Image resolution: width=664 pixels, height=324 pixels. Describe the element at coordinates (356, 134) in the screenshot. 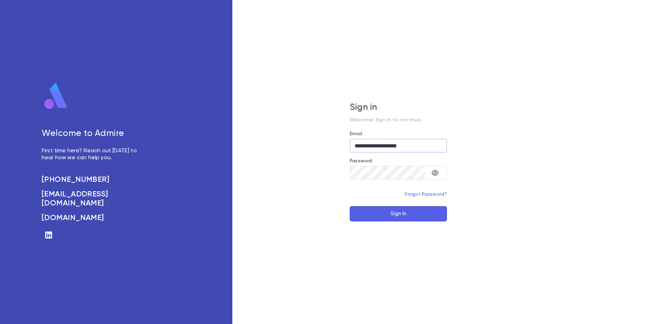

I see `label: Email` at that location.